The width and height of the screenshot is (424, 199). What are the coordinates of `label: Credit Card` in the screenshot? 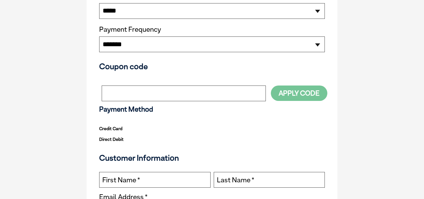 It's located at (111, 129).